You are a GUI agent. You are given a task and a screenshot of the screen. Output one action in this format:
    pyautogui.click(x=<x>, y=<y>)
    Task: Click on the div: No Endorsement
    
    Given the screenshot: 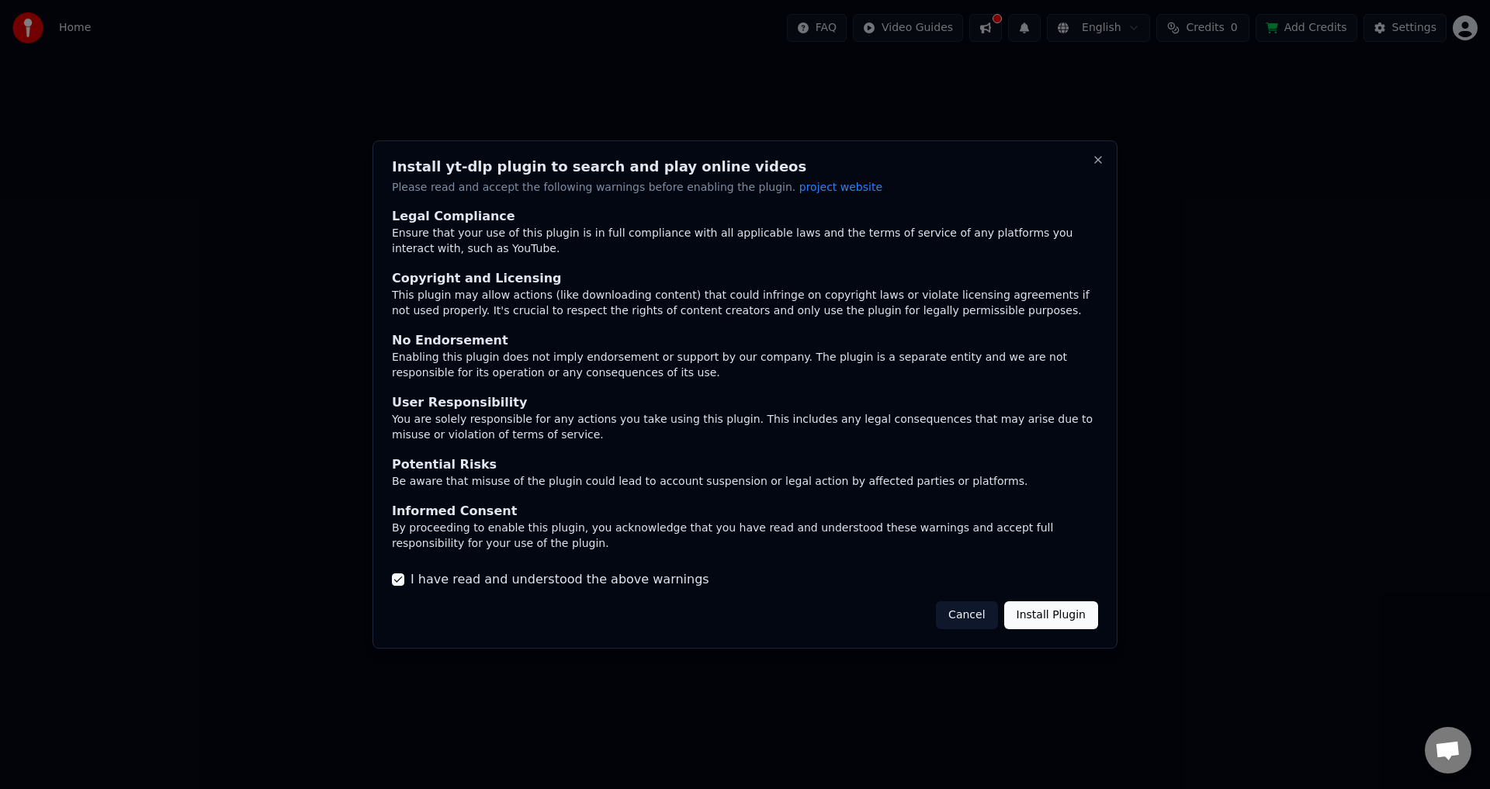 What is the action you would take?
    pyautogui.click(x=745, y=341)
    